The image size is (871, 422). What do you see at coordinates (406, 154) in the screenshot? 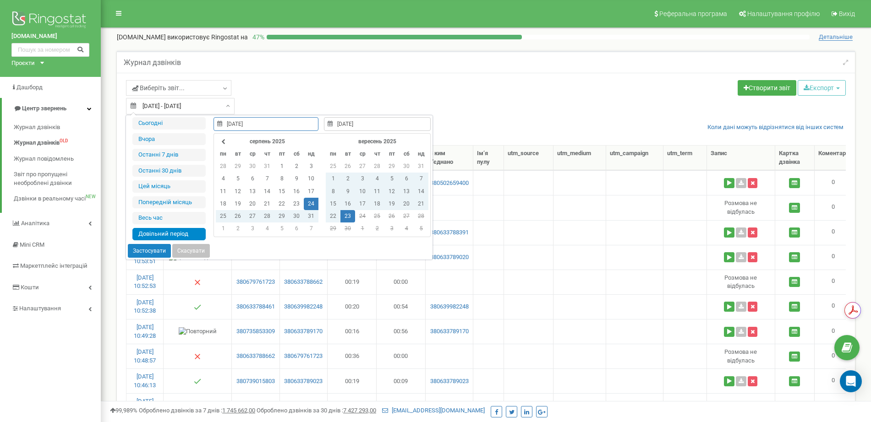
I see `th: сб` at bounding box center [406, 154].